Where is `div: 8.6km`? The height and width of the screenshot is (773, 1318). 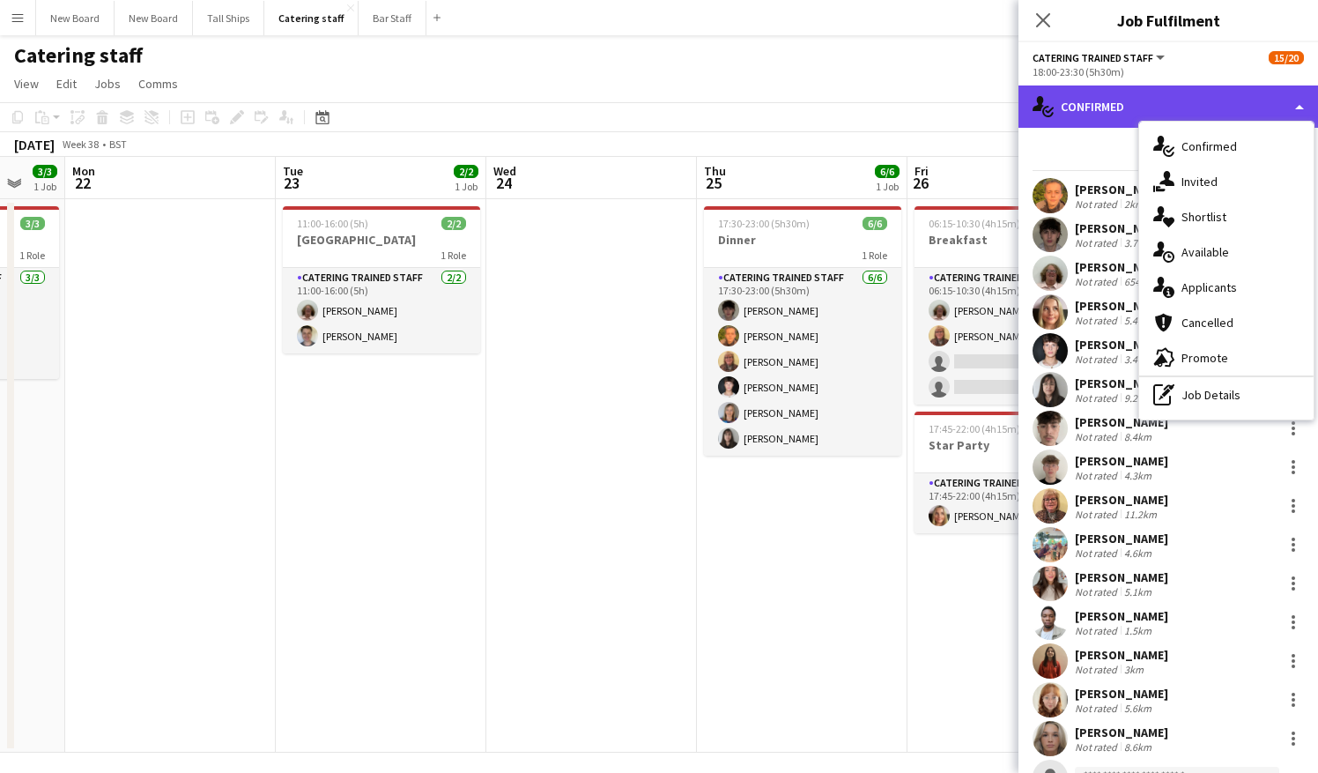
div: 8.6km is located at coordinates (1138, 746).